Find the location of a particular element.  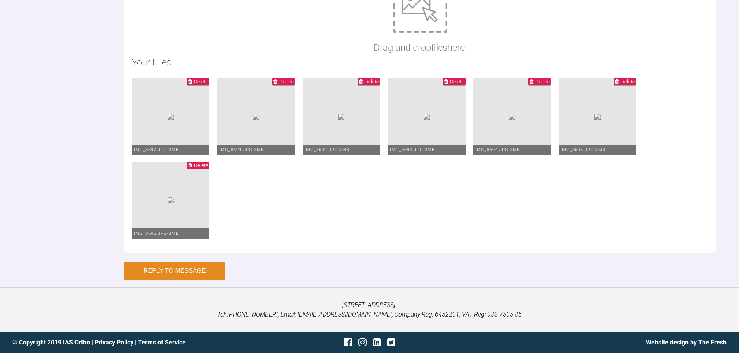

span: IMG_8693.JPG - 3MB is located at coordinates (412, 150).